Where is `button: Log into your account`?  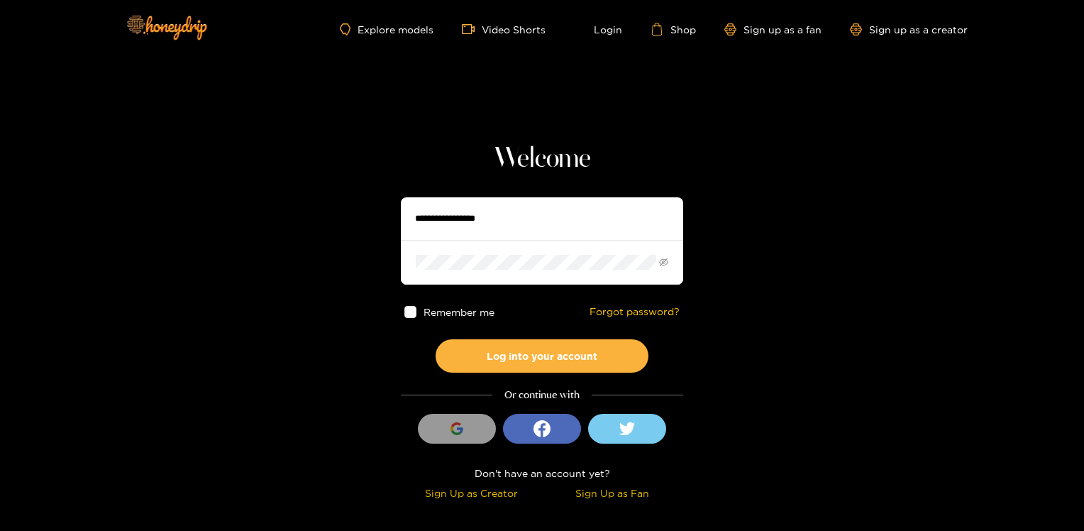
button: Log into your account is located at coordinates (542, 356).